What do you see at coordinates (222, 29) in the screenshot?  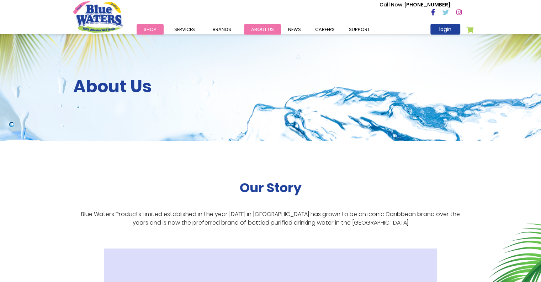 I see `span: Brands` at bounding box center [222, 29].